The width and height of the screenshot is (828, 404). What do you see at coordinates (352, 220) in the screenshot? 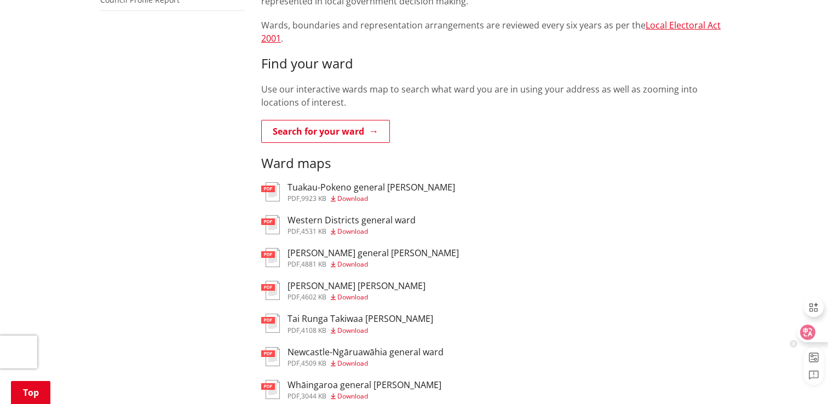
I see `h3: Western Districts general ward` at bounding box center [352, 220].